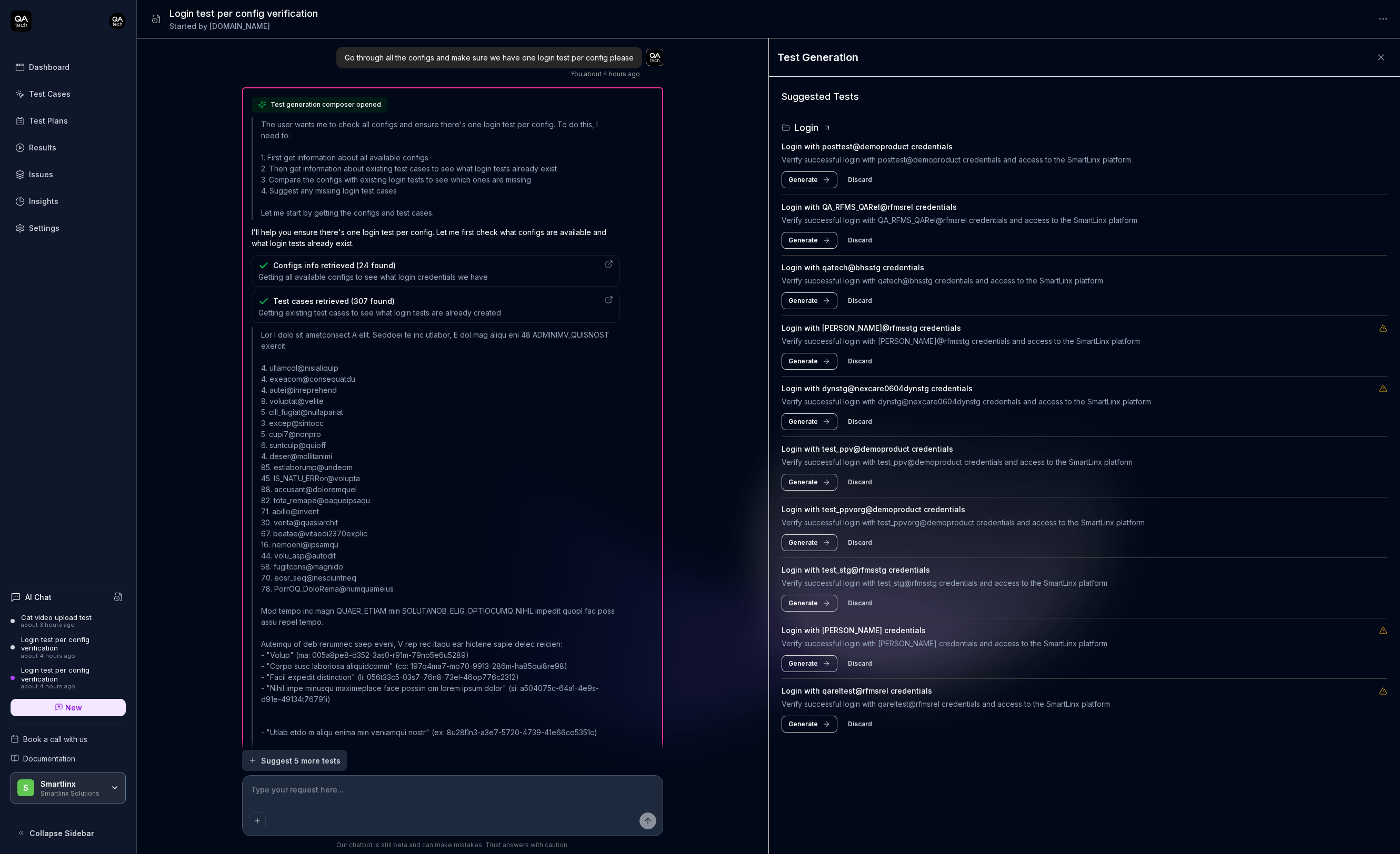 This screenshot has height=854, width=1400. I want to click on p: I'll help you ensure there's one login test per config. Let me first check what configs are avail..., so click(436, 238).